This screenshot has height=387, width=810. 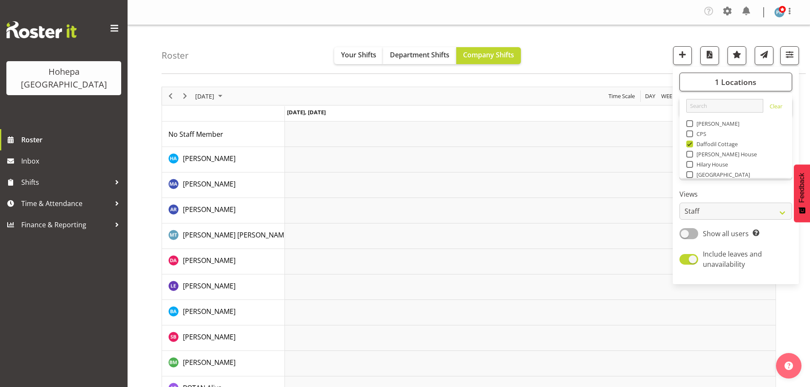 What do you see at coordinates (724, 106) in the screenshot?
I see `input: Search` at bounding box center [724, 106].